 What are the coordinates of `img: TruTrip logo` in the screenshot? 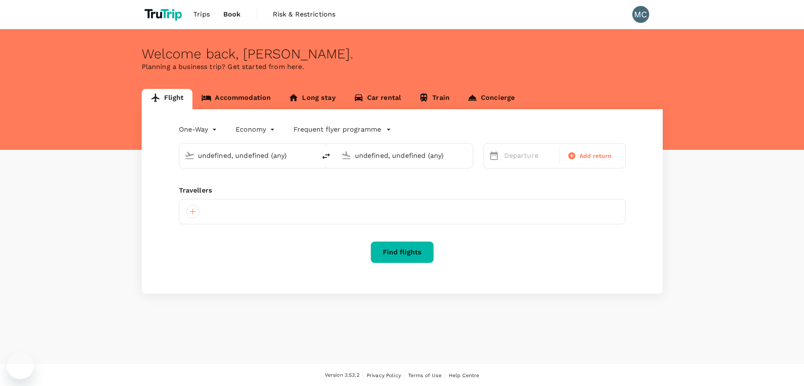 It's located at (164, 14).